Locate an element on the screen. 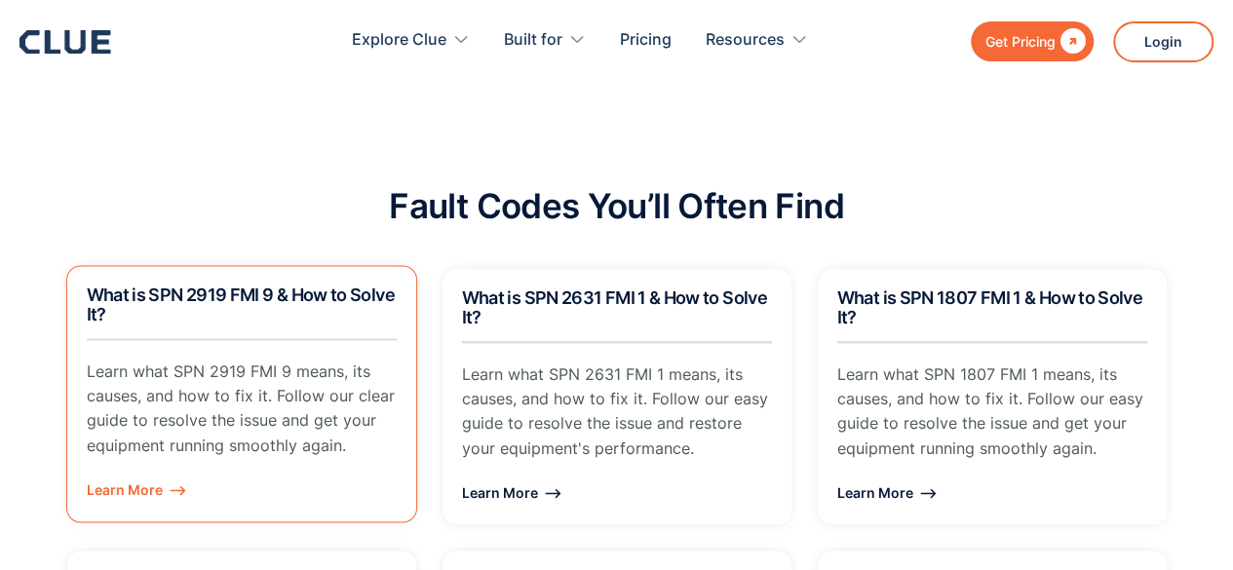 The image size is (1233, 570). a: Pricing is located at coordinates (645, 40).